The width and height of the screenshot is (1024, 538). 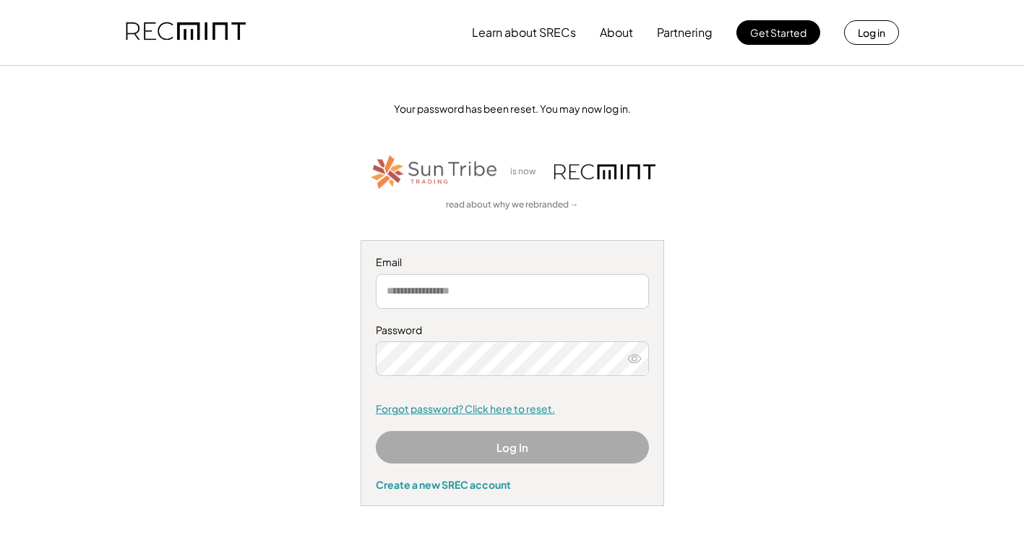 I want to click on button: Get Started, so click(x=779, y=33).